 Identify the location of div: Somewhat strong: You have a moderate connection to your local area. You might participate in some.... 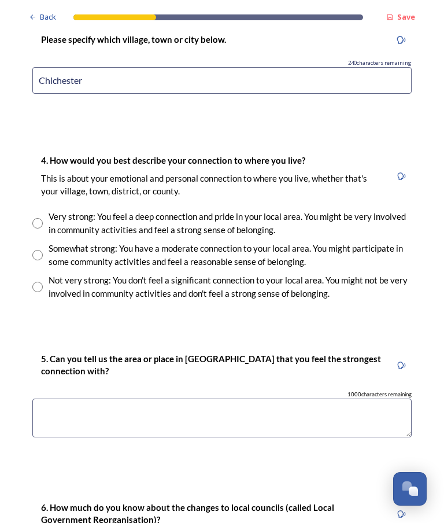
(230, 254).